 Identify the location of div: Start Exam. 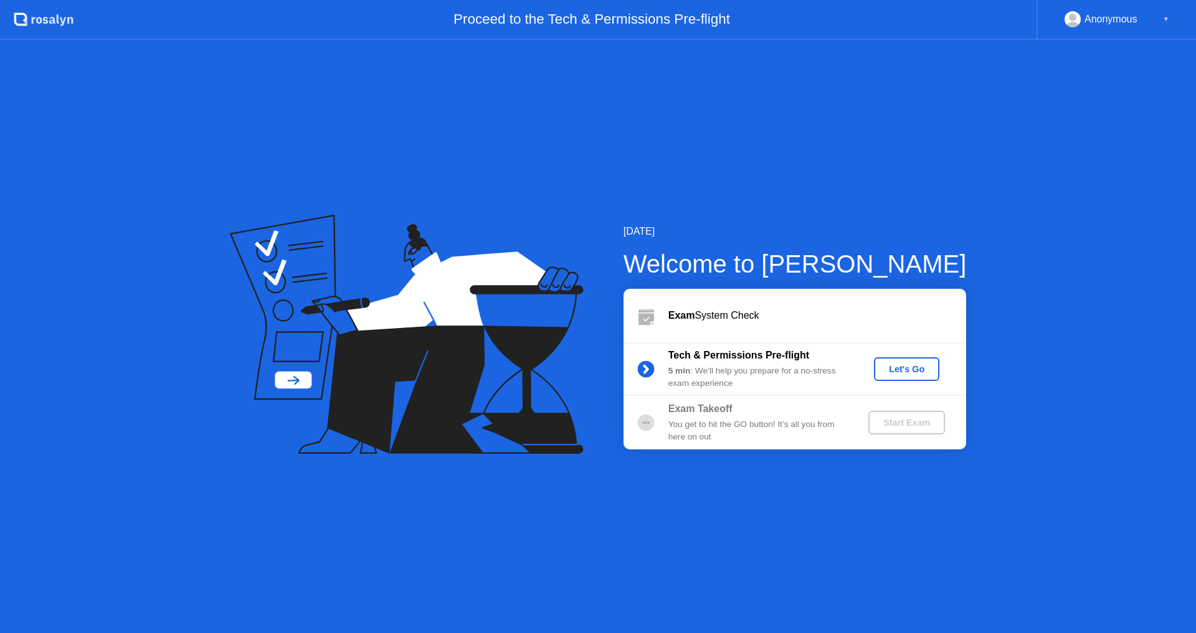
(906, 423).